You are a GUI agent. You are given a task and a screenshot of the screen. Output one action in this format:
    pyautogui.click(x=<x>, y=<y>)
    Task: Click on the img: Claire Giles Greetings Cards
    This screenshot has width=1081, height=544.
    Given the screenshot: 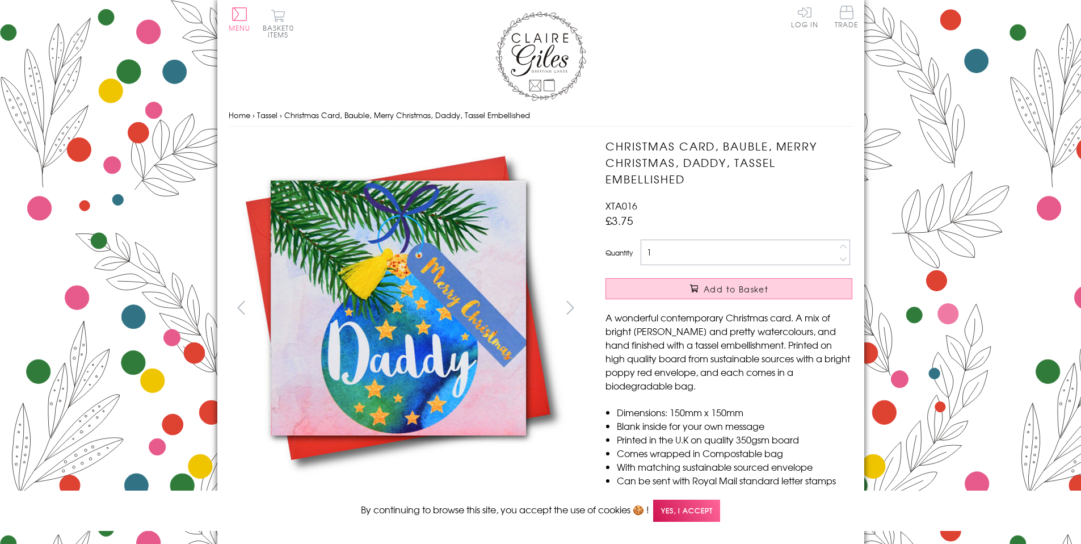 What is the action you would take?
    pyautogui.click(x=541, y=56)
    